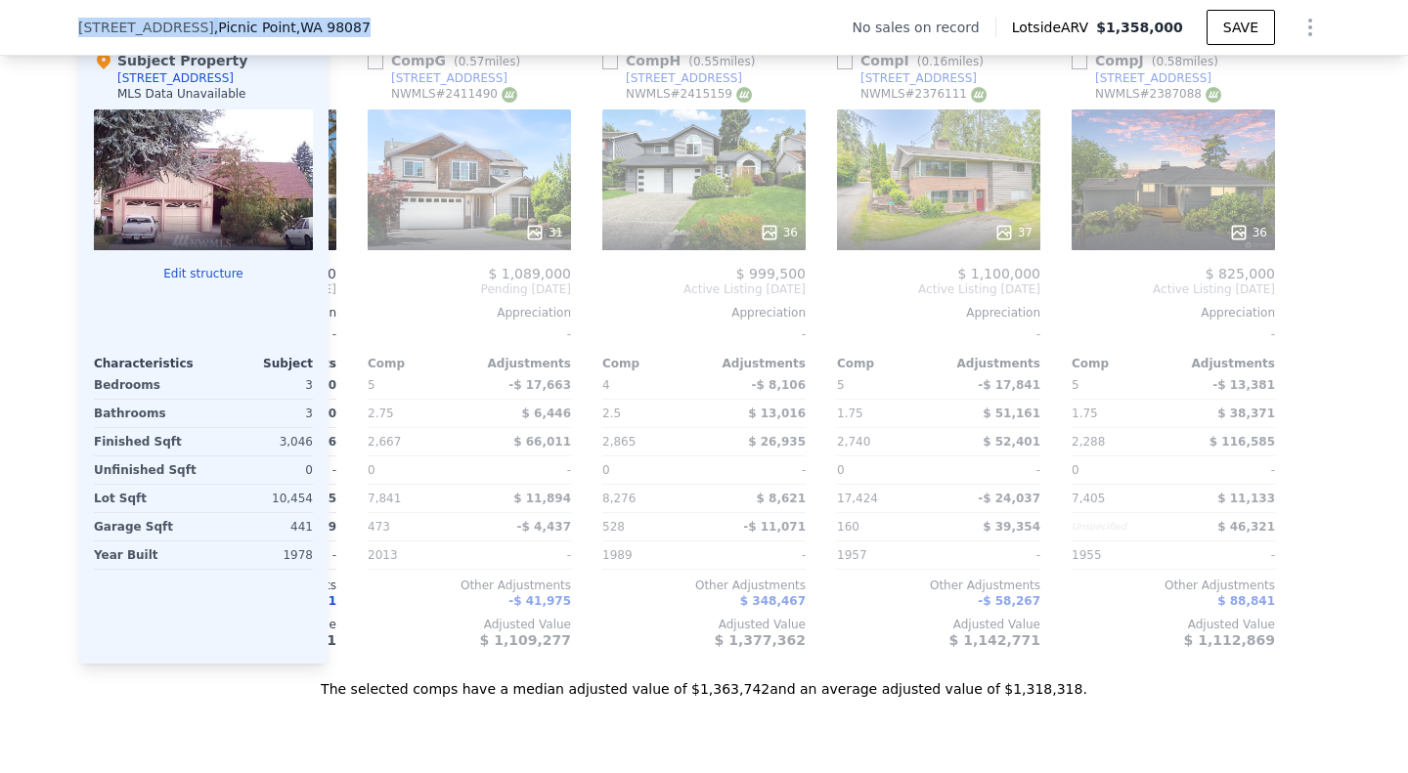 The image size is (1408, 773). I want to click on span: $ 999,500, so click(770, 274).